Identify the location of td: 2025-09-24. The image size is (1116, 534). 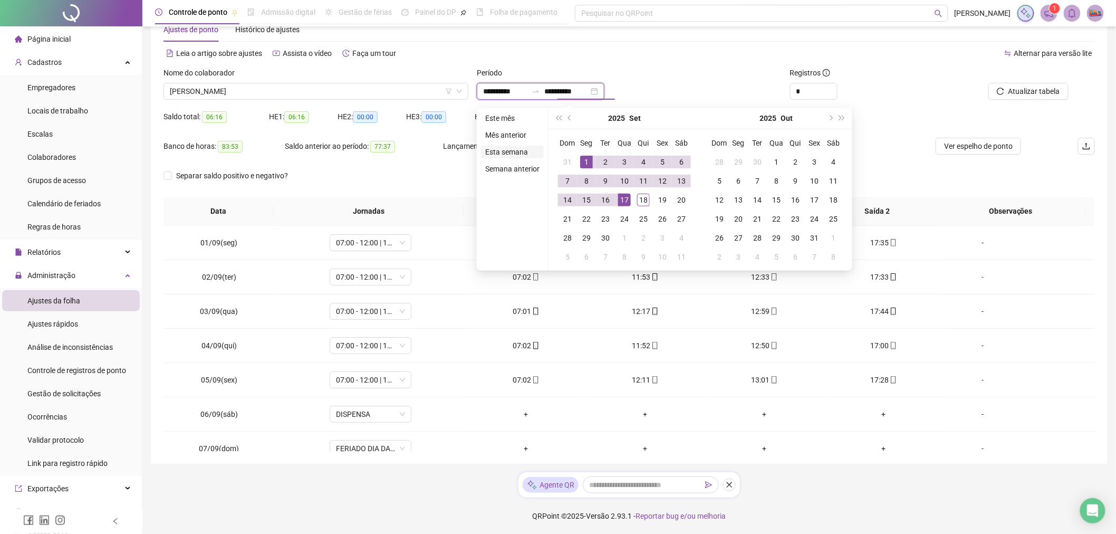
(624, 219).